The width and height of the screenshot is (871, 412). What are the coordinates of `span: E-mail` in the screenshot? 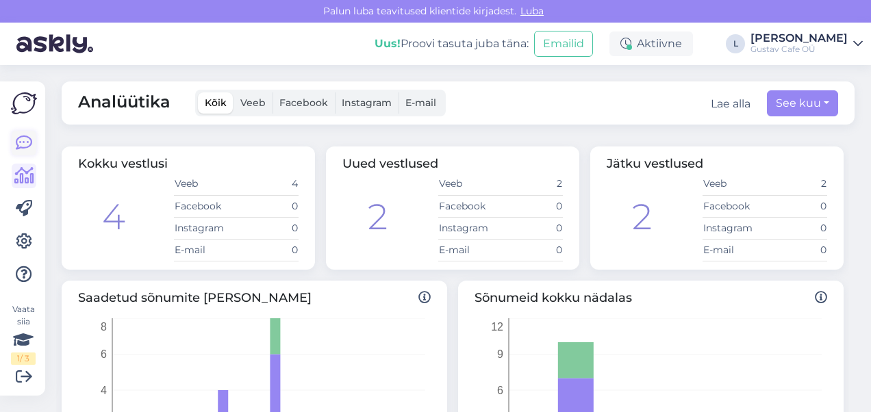 It's located at (420, 103).